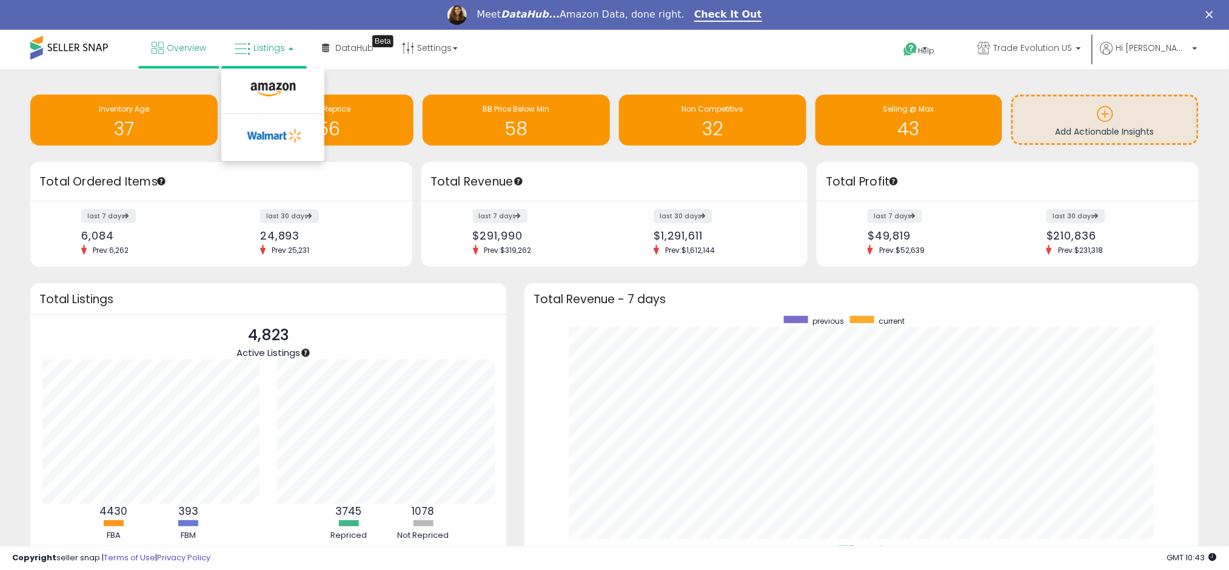 Image resolution: width=1229 pixels, height=570 pixels. Describe the element at coordinates (34, 557) in the screenshot. I see `strong: Copyright` at that location.